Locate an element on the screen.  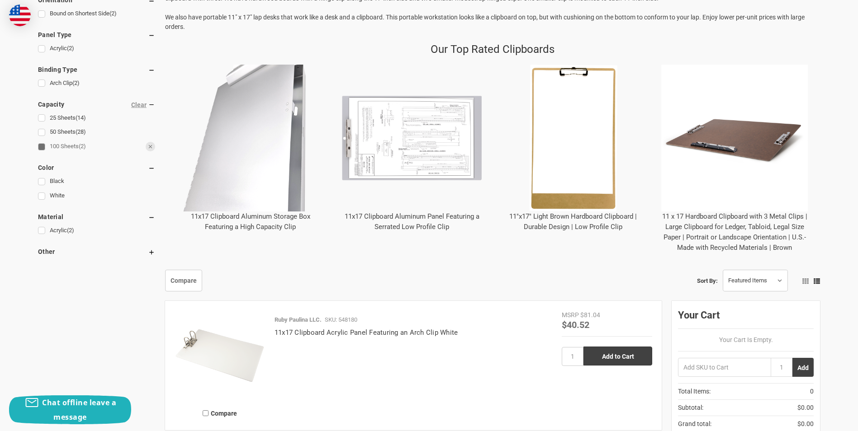
img: 11x17 Clipboard Aluminum Panel Featuring a Serrated Low Profile Clip is located at coordinates (411, 138).